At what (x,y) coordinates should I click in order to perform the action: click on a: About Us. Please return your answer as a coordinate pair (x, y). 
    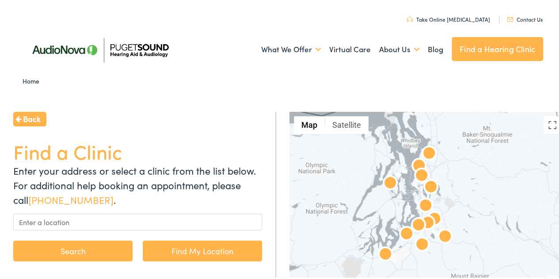
    Looking at the image, I should click on (399, 48).